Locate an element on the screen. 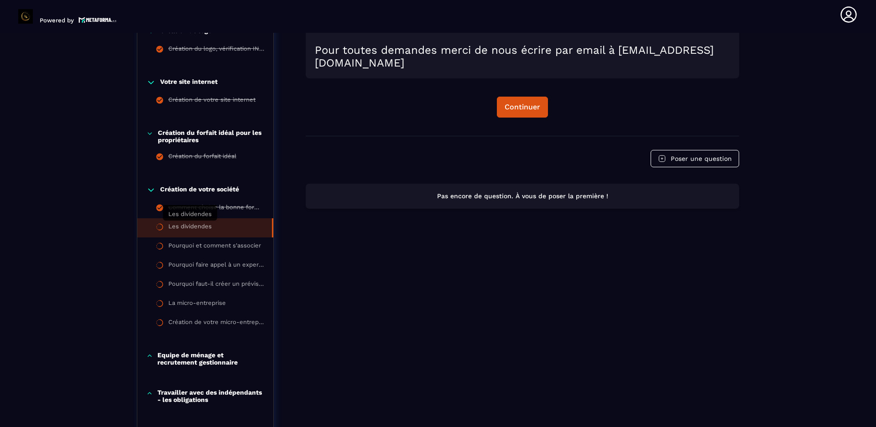 This screenshot has height=427, width=876. div: Création de votre micro-entreprise is located at coordinates (216, 324).